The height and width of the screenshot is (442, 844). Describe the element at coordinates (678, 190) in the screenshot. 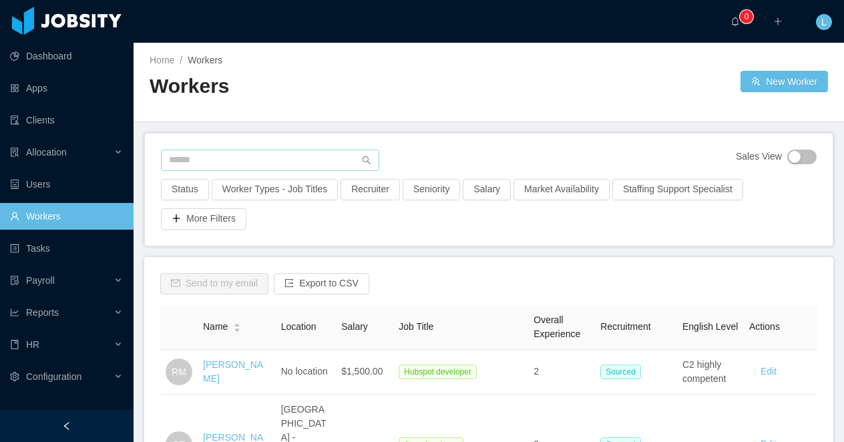

I see `button: Staffing Support Specialist` at that location.